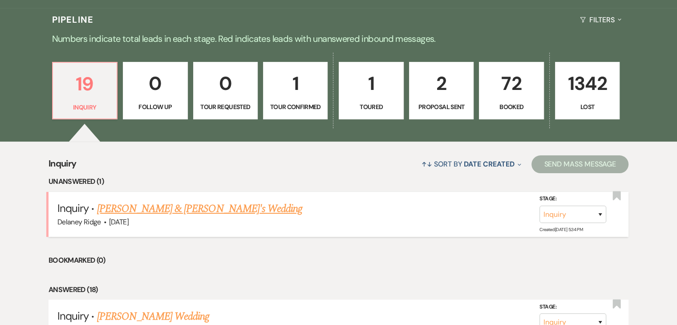 This screenshot has height=325, width=677. What do you see at coordinates (225, 91) in the screenshot?
I see `a: 0Tour Requested` at bounding box center [225, 91].